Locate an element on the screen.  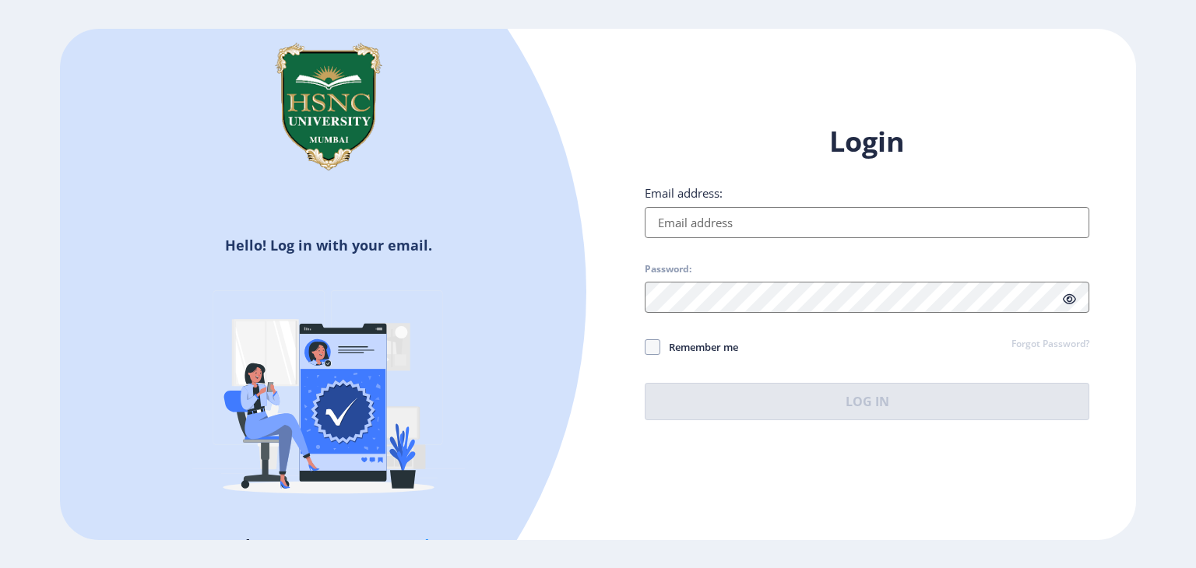
button: Log In is located at coordinates (866, 402).